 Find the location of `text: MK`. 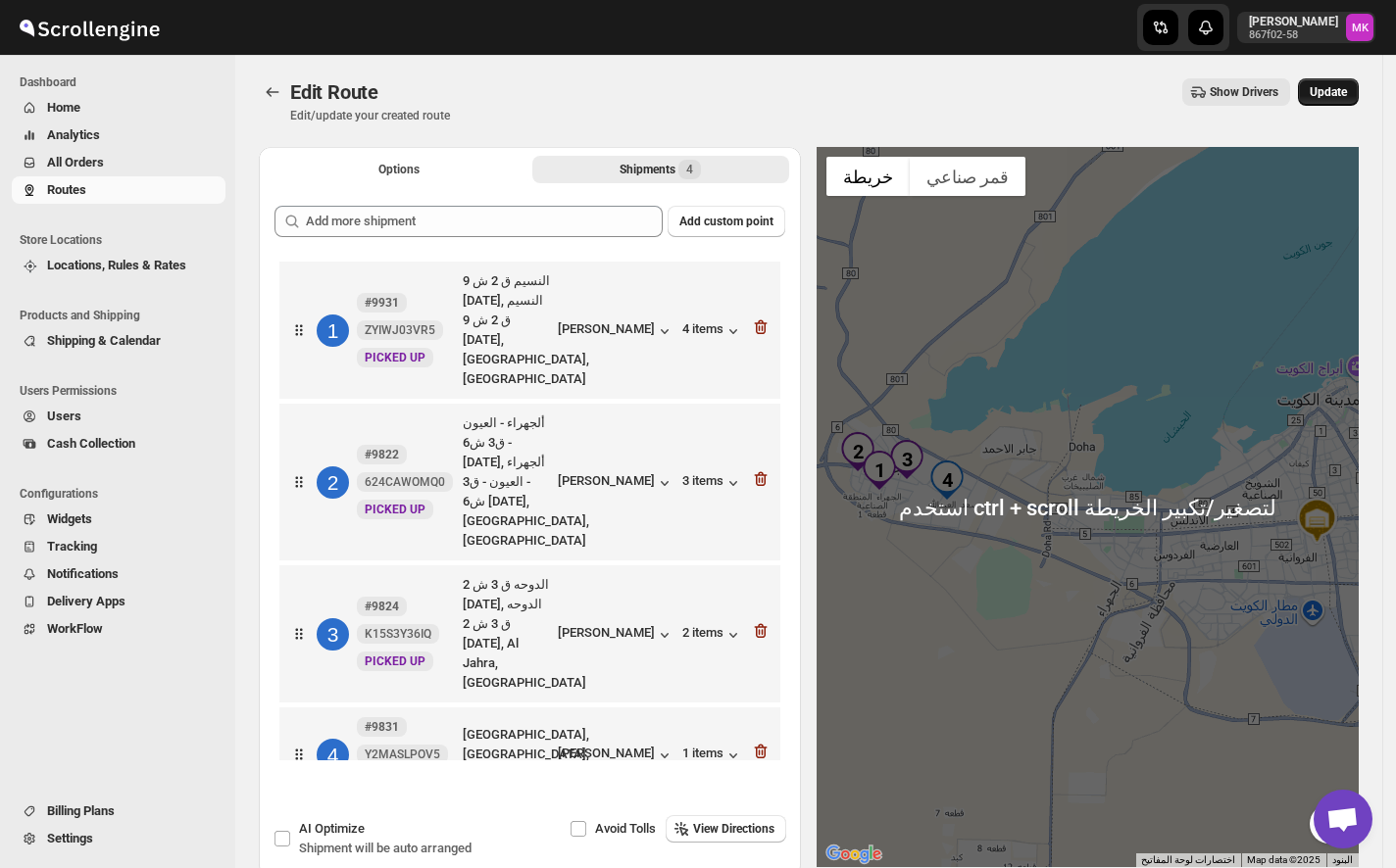

text: MK is located at coordinates (1360, 28).